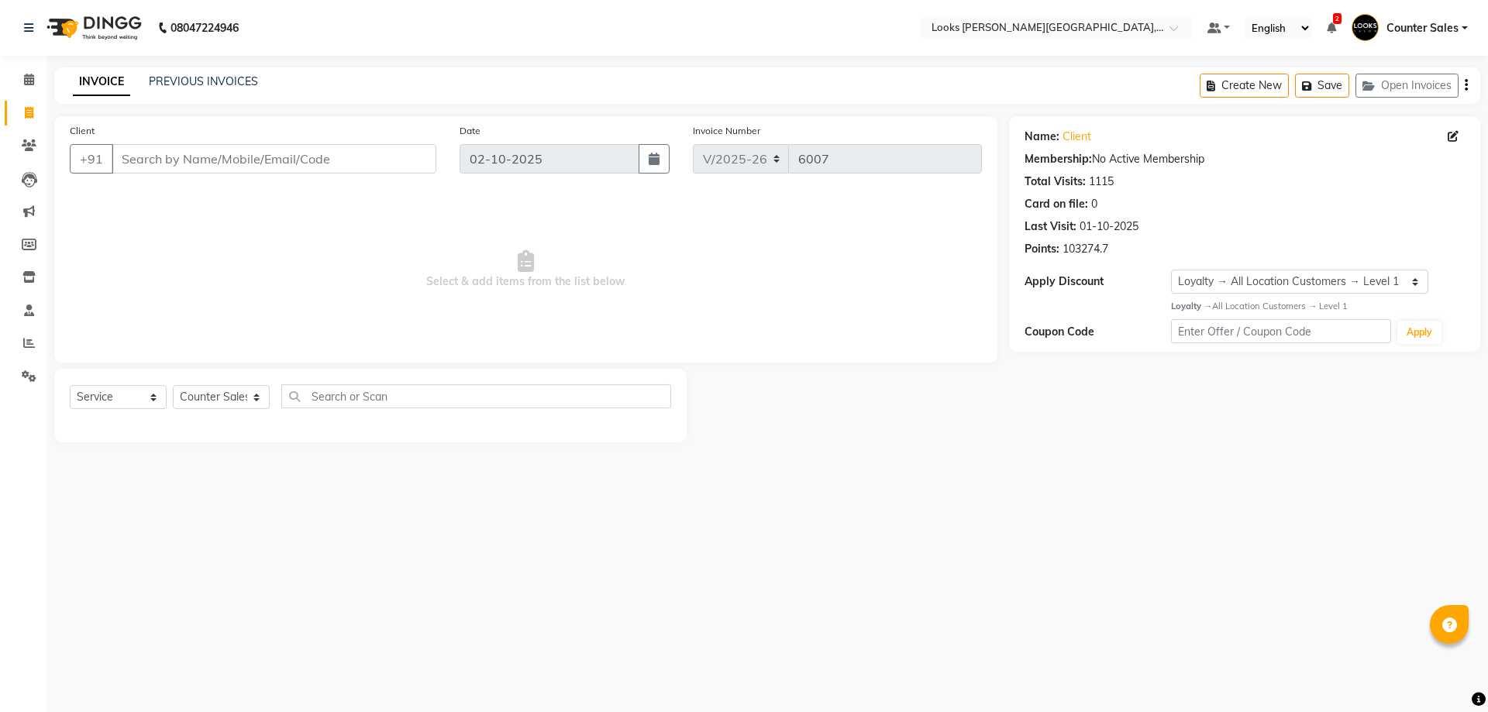 The image size is (1488, 712). I want to click on div: All Location Customers → Level 1, so click(1318, 306).